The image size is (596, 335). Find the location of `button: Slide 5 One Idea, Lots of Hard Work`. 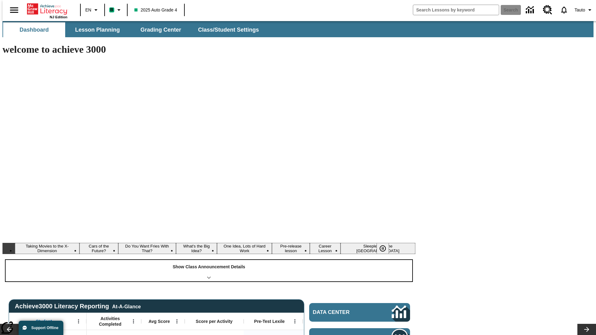

button: Slide 5 One Idea, Lots of Hard Work is located at coordinates (244, 249).